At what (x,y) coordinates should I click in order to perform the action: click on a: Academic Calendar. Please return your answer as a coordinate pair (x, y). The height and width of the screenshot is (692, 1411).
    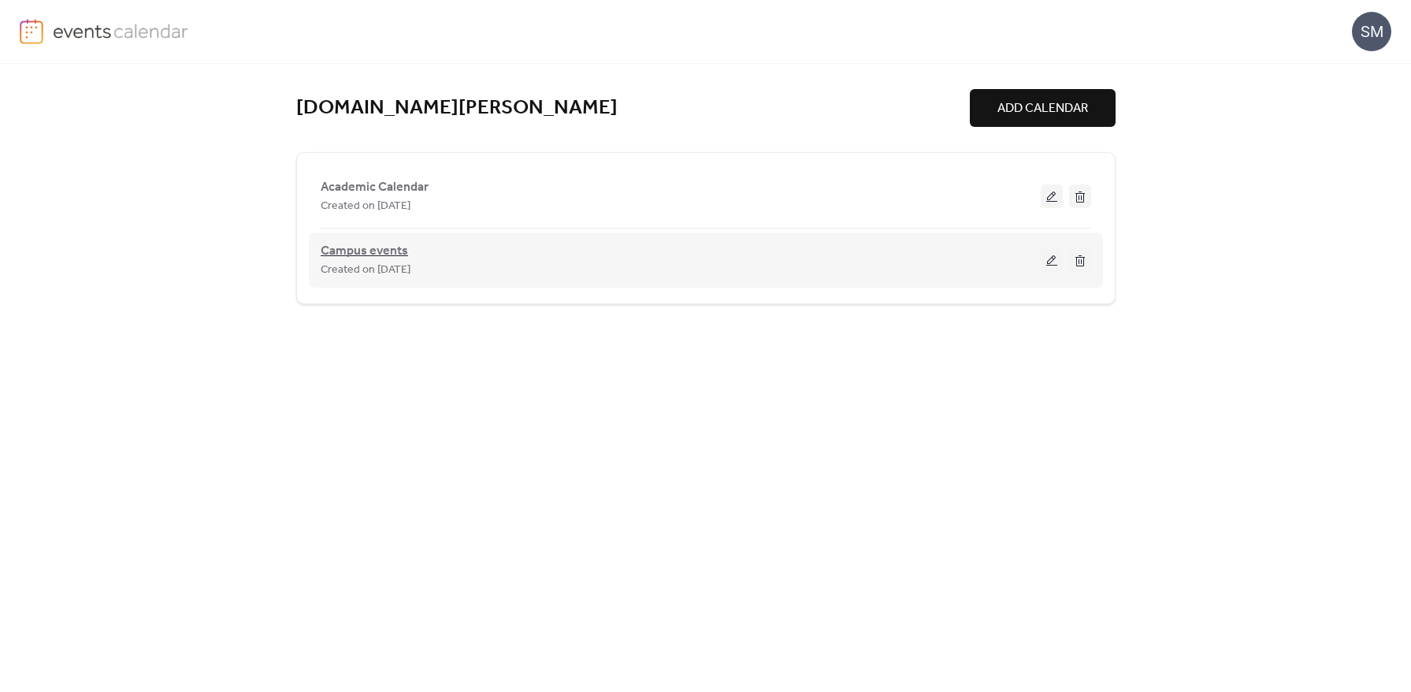
    Looking at the image, I should click on (374, 187).